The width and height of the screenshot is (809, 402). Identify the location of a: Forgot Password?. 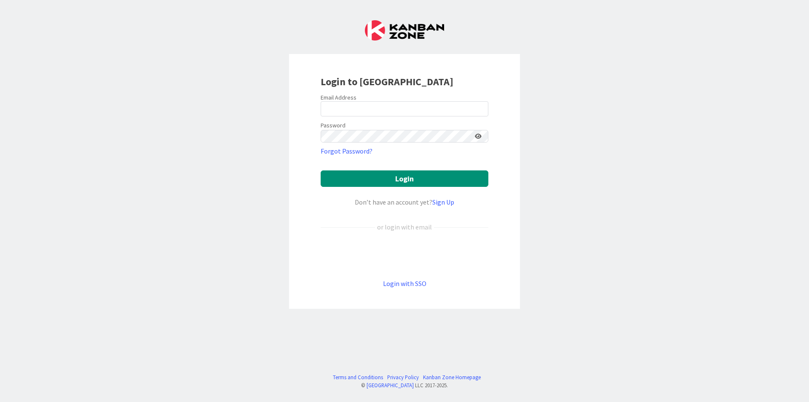
(346, 151).